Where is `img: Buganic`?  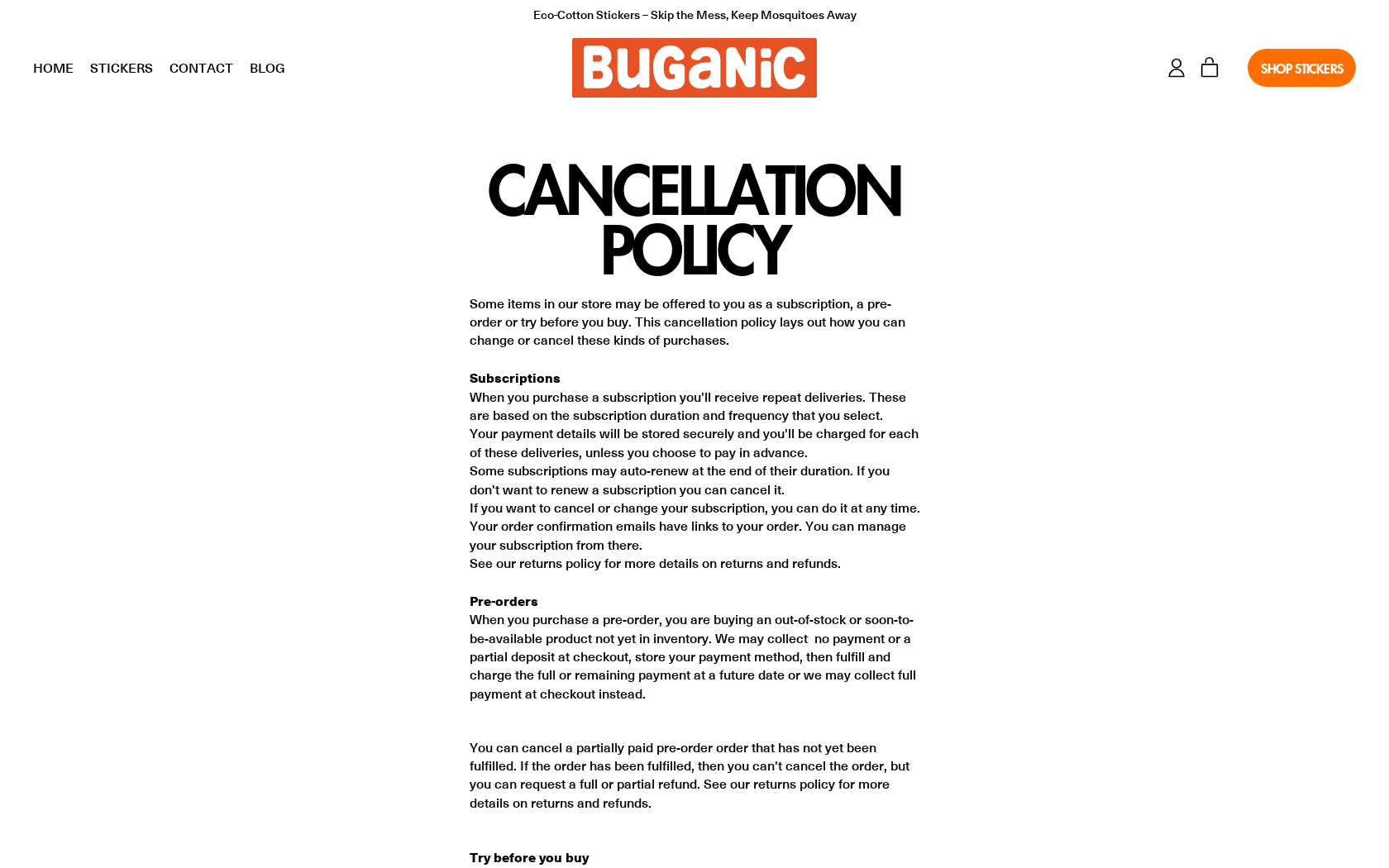 img: Buganic is located at coordinates (694, 68).